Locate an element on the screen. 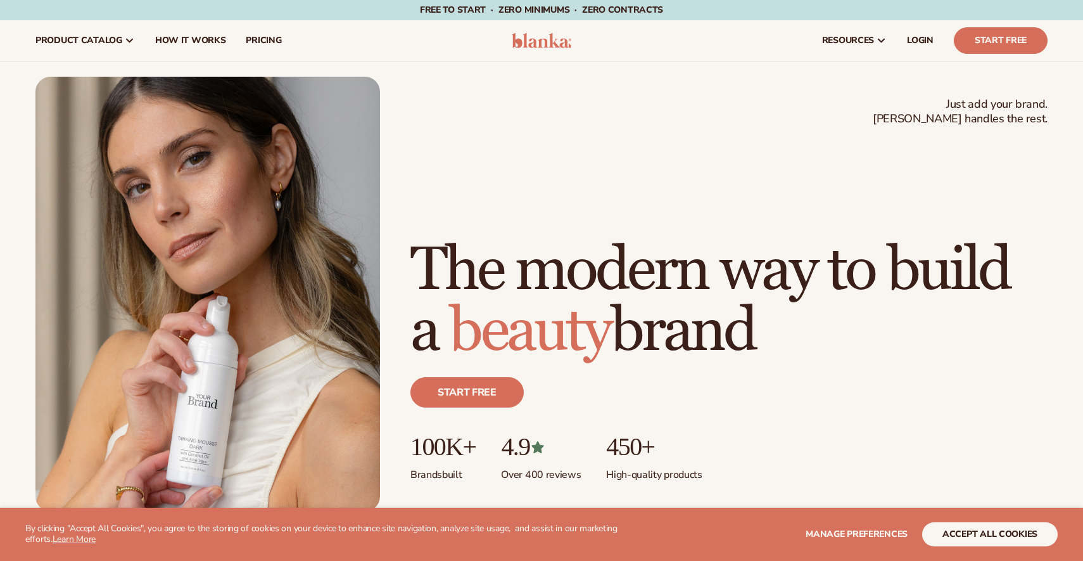  span: beauty is located at coordinates (530, 331).